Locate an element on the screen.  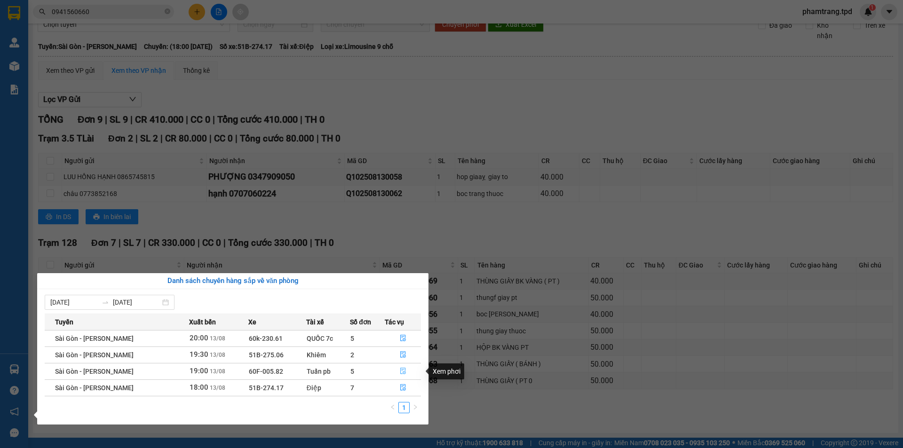
span: swap-right is located at coordinates (105, 302).